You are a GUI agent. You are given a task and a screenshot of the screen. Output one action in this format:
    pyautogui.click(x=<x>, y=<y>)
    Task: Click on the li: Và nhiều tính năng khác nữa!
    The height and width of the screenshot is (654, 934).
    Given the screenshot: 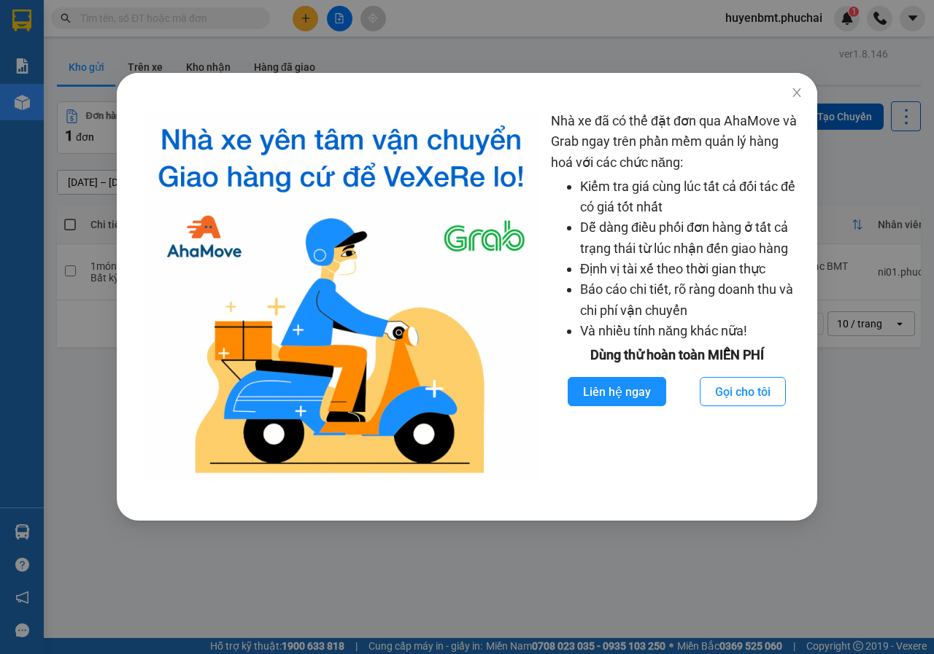 What is the action you would take?
    pyautogui.click(x=691, y=331)
    